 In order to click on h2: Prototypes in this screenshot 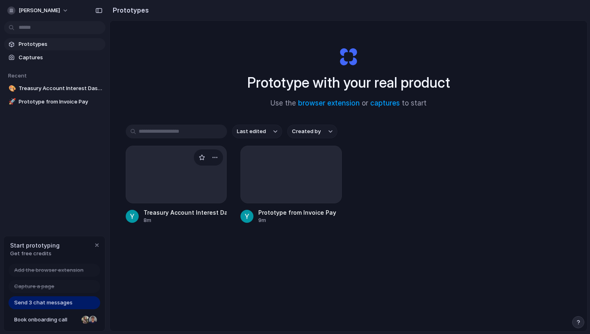, I will do `click(129, 10)`.